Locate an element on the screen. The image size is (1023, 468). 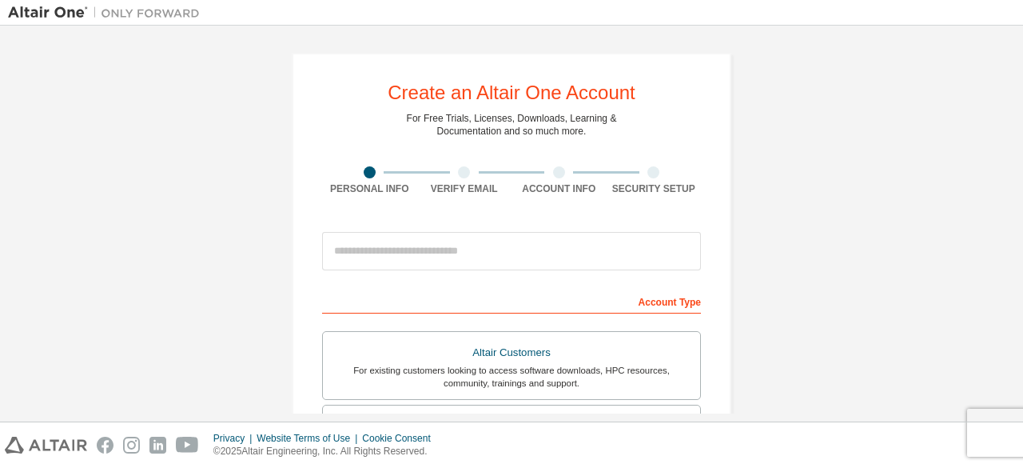
div: For existing customers looking to access software downloads, HPC resources, community, trainings ... is located at coordinates (512, 377).